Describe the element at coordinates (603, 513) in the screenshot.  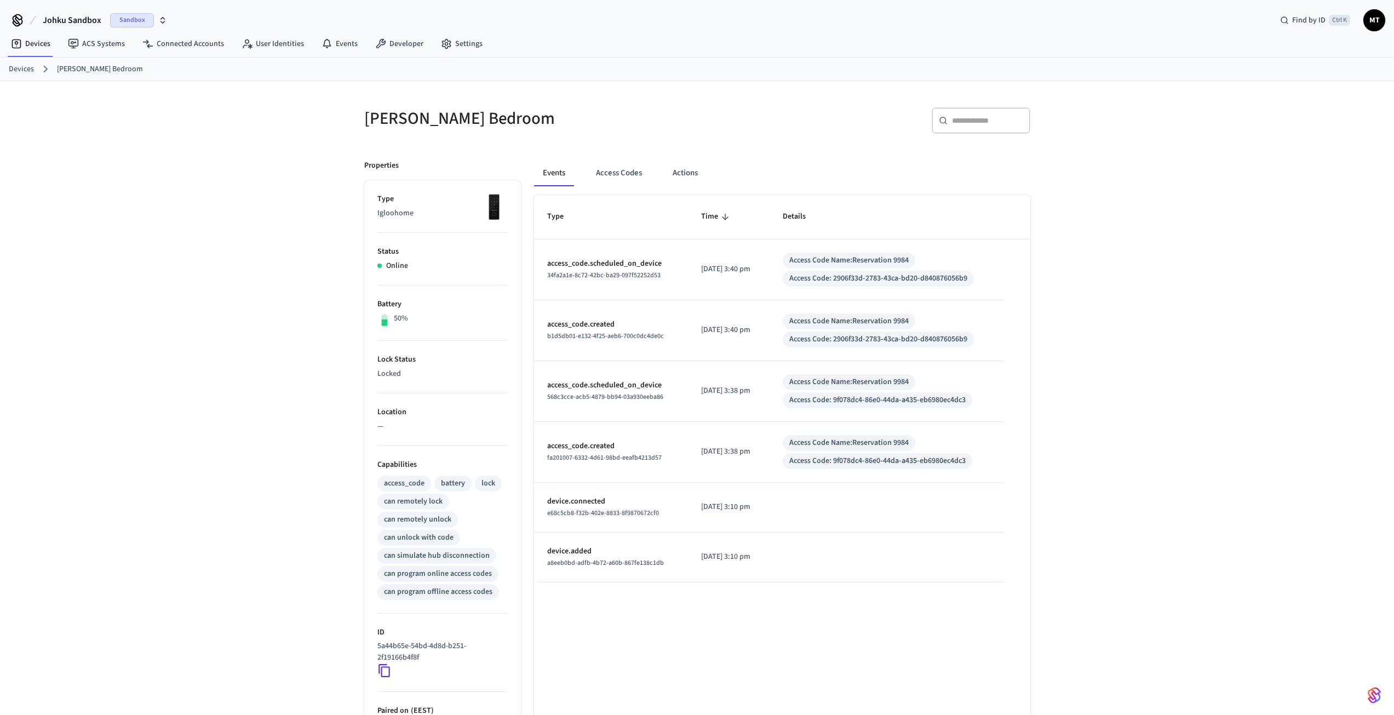
I see `span: e68c5cb8-f32b-402e-8833-8f9870672cf0` at that location.